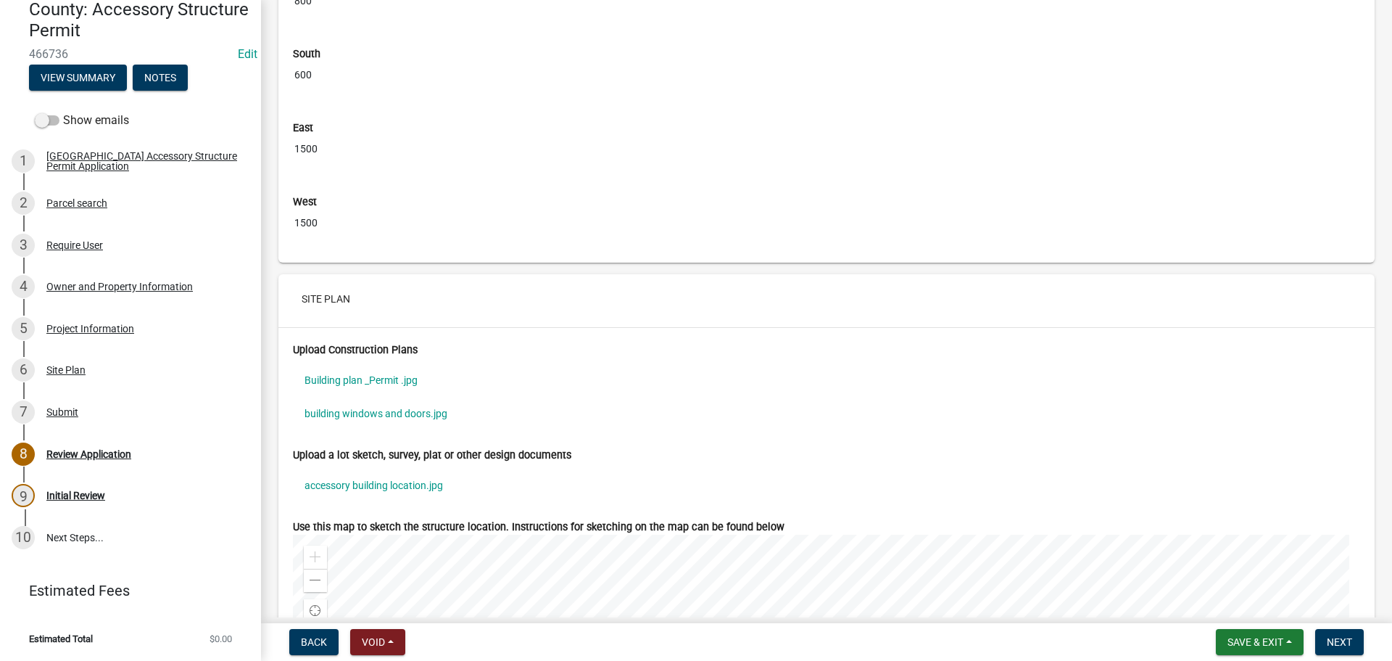 This screenshot has height=661, width=1392. What do you see at coordinates (315, 611) in the screenshot?
I see `div: Find my location` at bounding box center [315, 611].